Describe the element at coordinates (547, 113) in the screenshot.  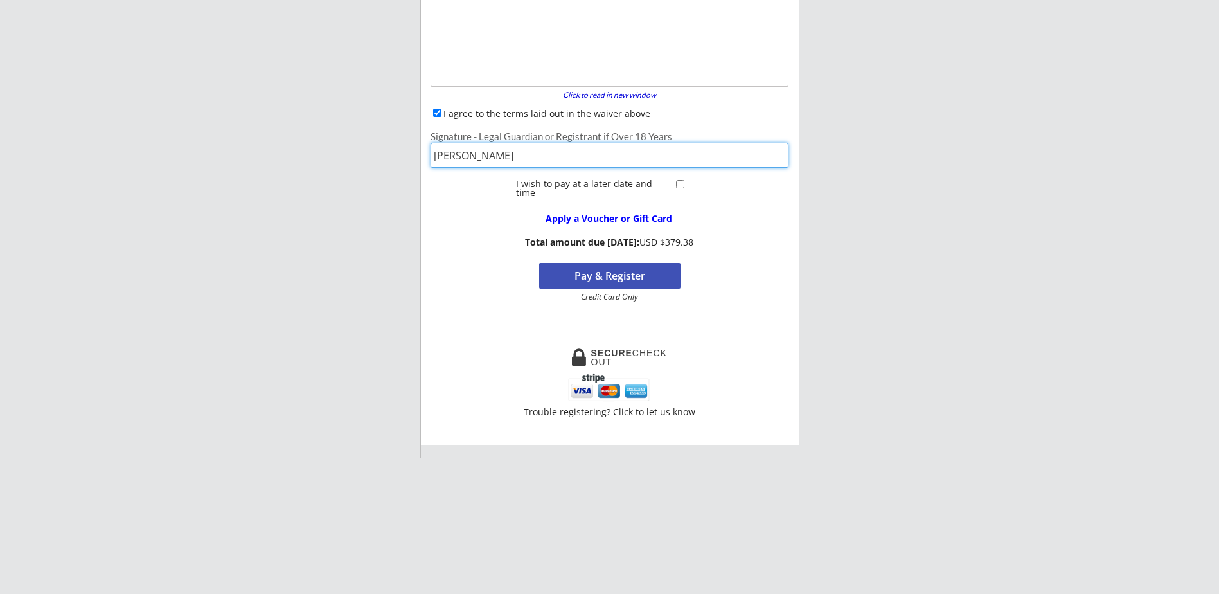
I see `label: I agree to the terms laid out in the waiver above` at that location.